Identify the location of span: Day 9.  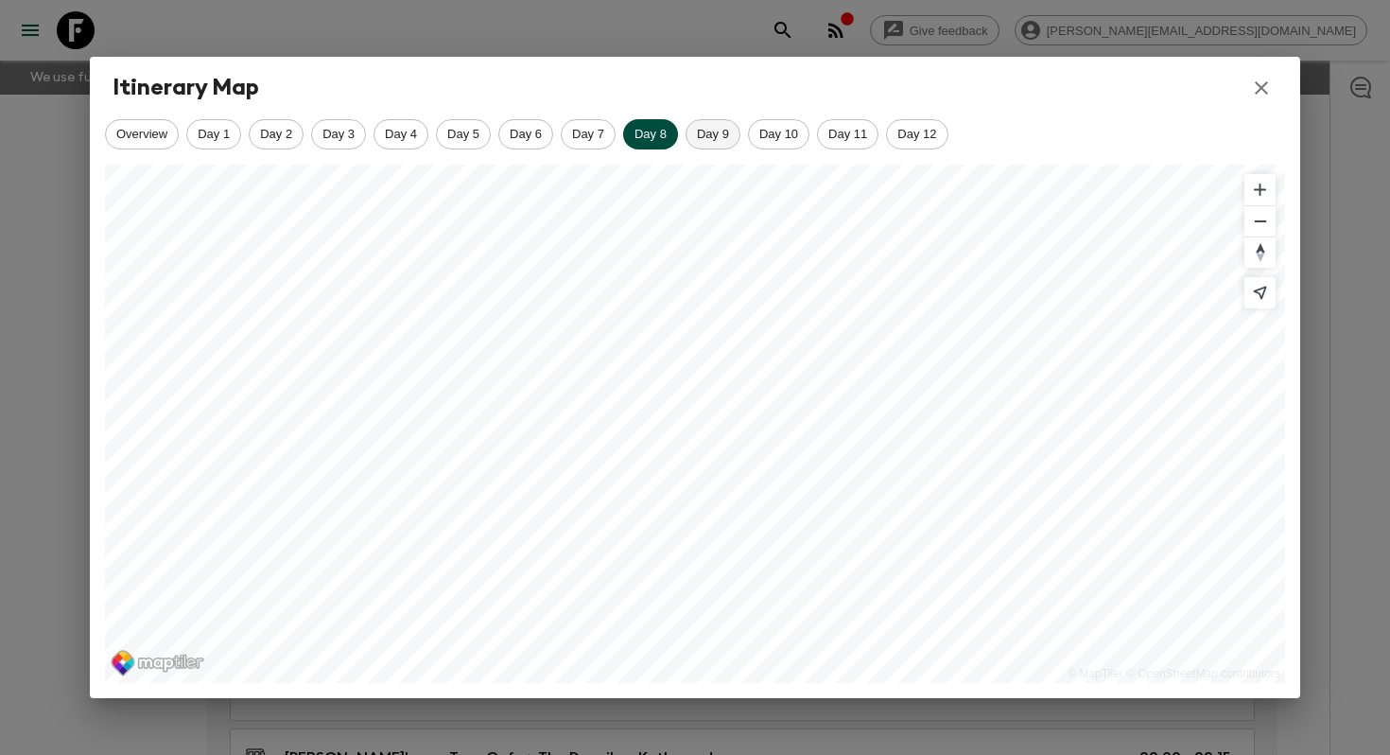
(713, 133).